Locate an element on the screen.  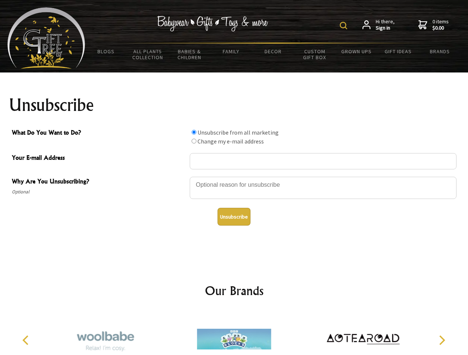
a: Decor is located at coordinates (272, 51).